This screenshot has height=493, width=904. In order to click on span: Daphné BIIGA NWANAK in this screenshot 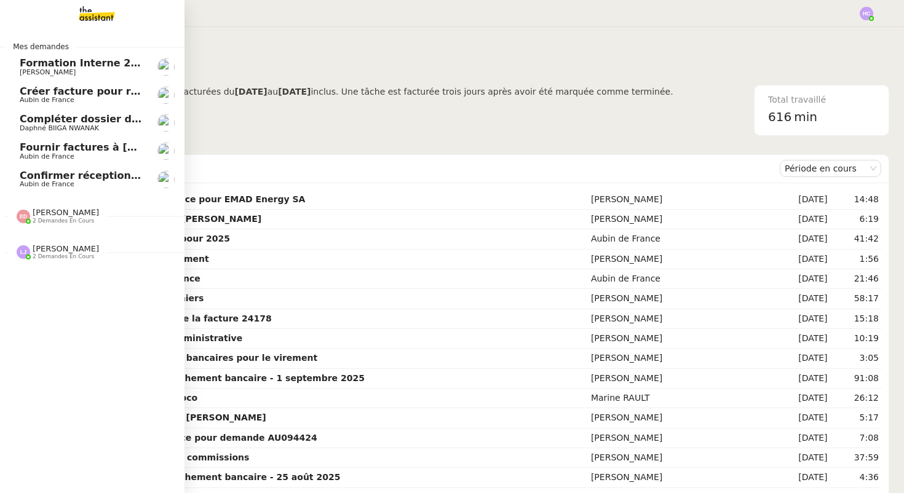, I will do `click(59, 128)`.